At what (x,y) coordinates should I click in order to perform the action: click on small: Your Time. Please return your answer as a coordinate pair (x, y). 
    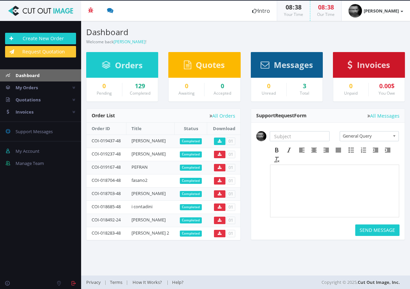
    Looking at the image, I should click on (293, 14).